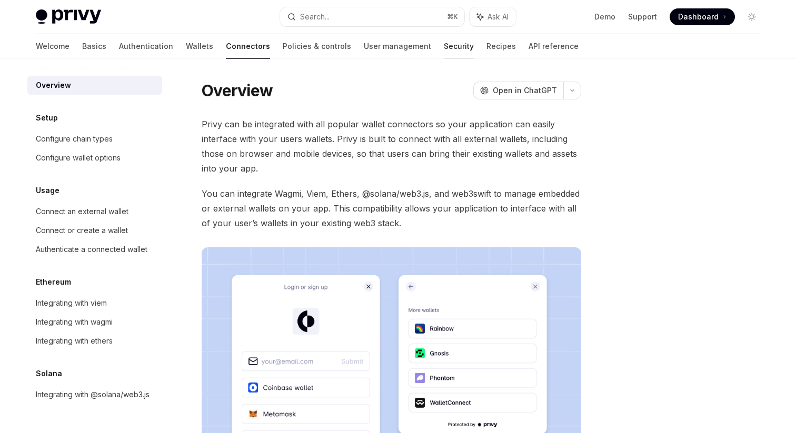 Image resolution: width=796 pixels, height=433 pixels. Describe the element at coordinates (95, 250) in the screenshot. I see `a: Authenticate a connected wallet` at that location.